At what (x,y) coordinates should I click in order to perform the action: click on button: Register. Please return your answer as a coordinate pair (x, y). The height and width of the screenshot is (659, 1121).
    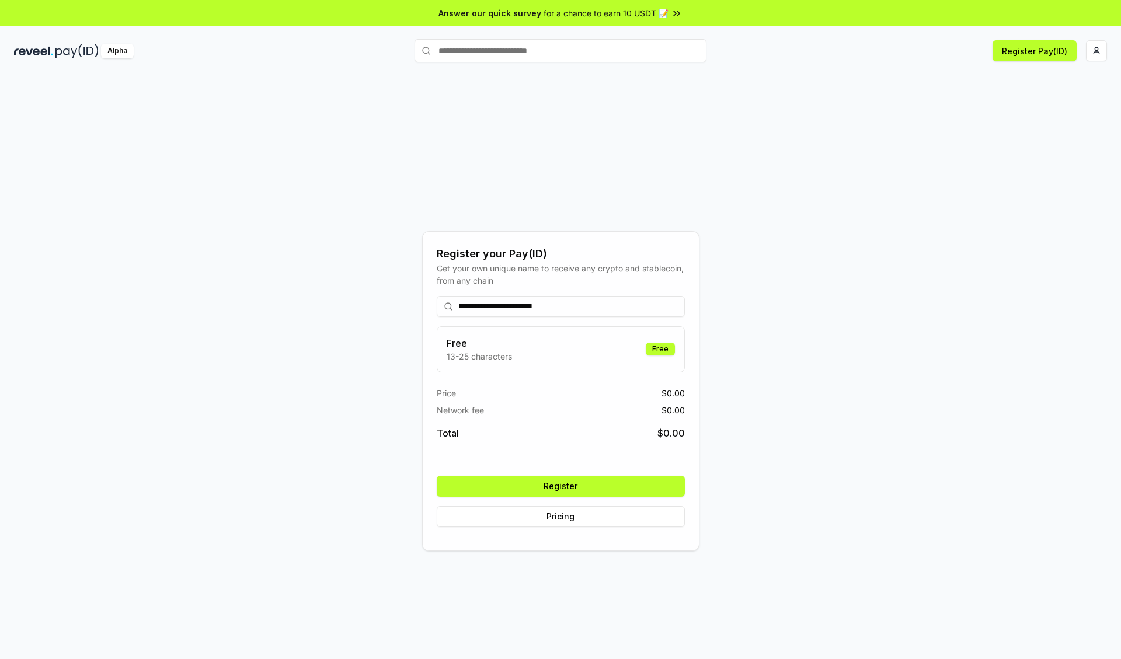
    Looking at the image, I should click on (561, 487).